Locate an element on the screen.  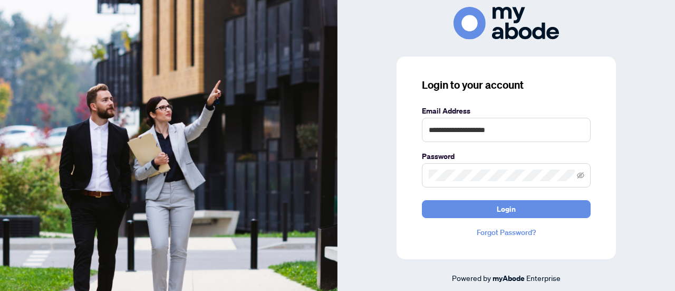
span: Enterprise is located at coordinates (543, 277).